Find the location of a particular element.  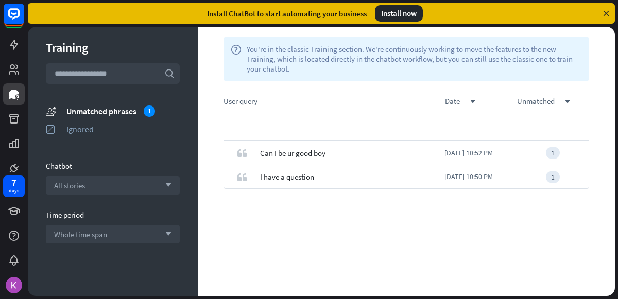

button: Open LiveChat chat widget is located at coordinates (24, 20).